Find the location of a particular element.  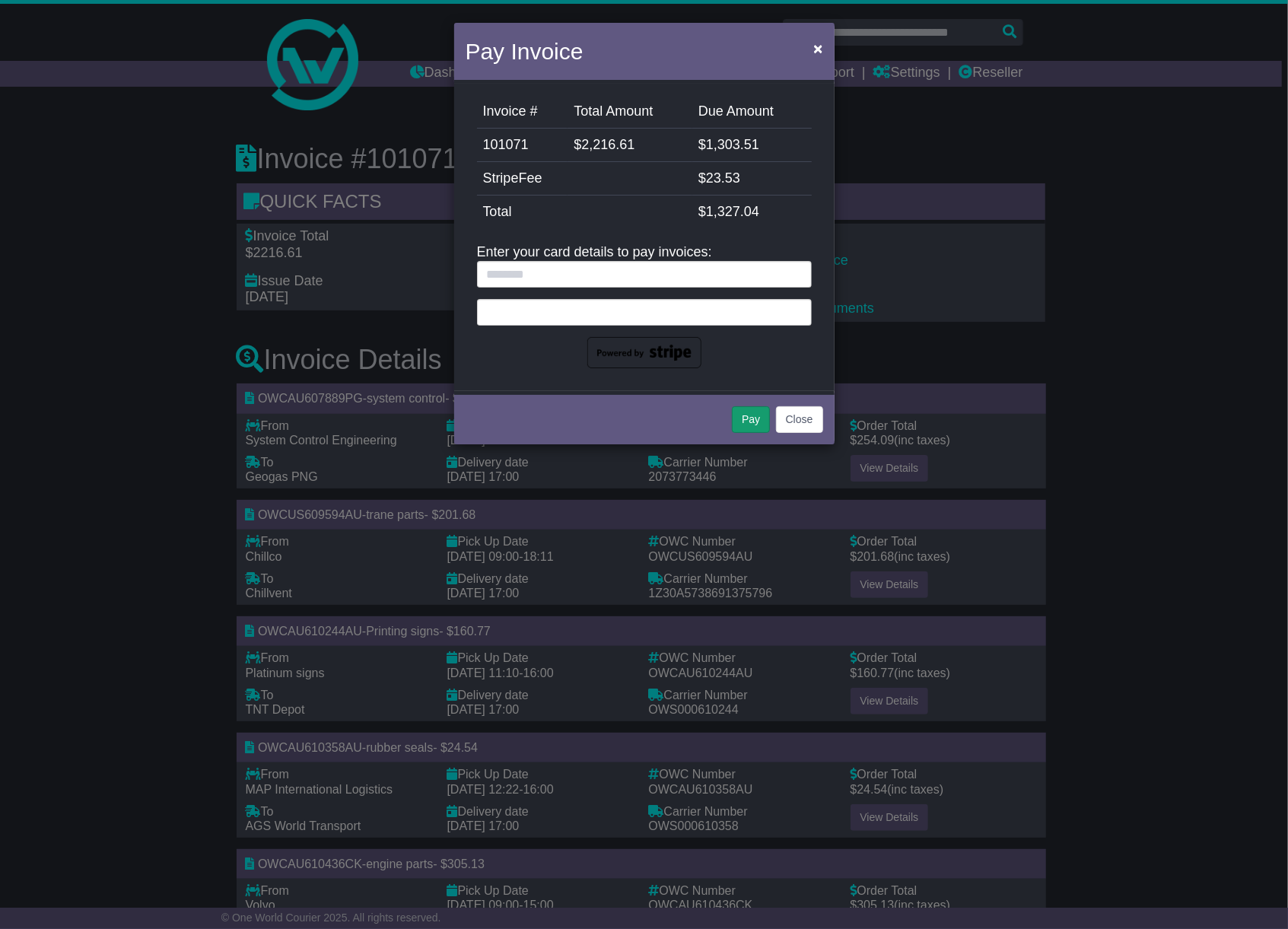

td: StripeFee is located at coordinates (584, 179).